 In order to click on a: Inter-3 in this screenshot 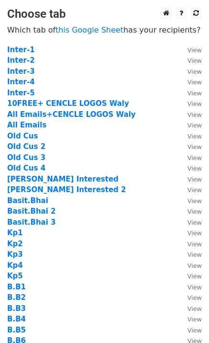, I will do `click(21, 71)`.